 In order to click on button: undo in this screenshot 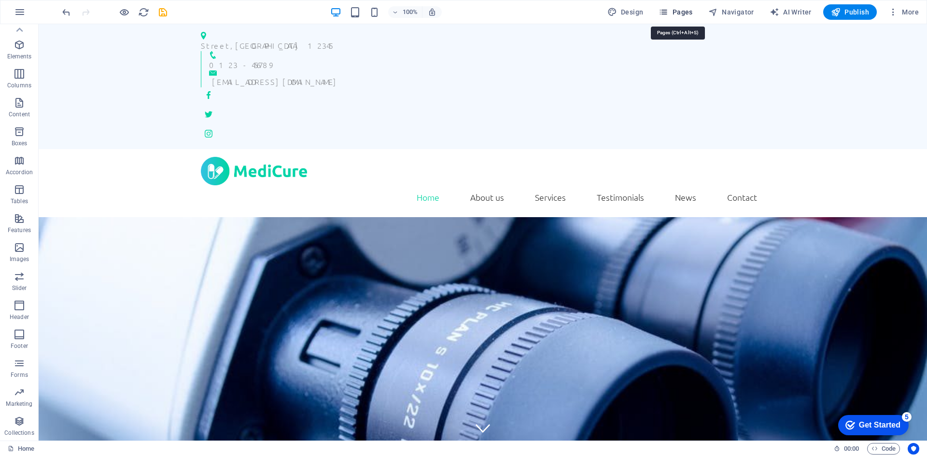, I will do `click(66, 12)`.